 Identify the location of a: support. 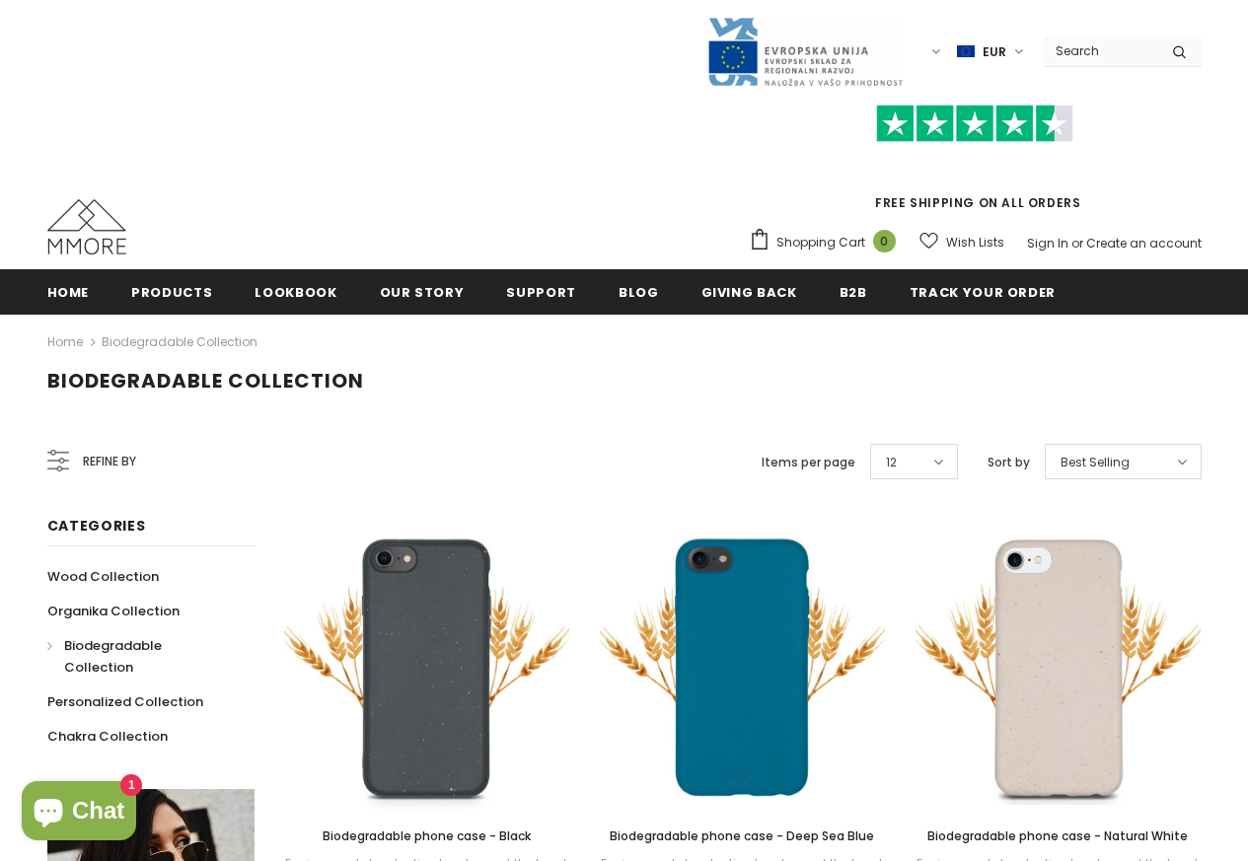
(541, 291).